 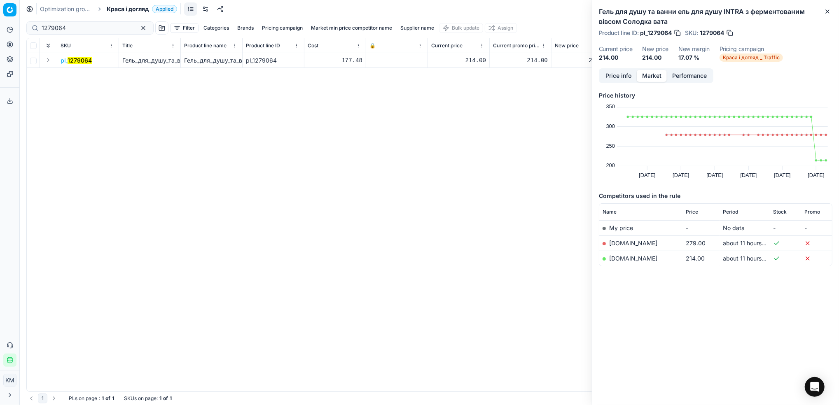 What do you see at coordinates (751, 49) in the screenshot?
I see `dt: Pricing campaign` at bounding box center [751, 49].